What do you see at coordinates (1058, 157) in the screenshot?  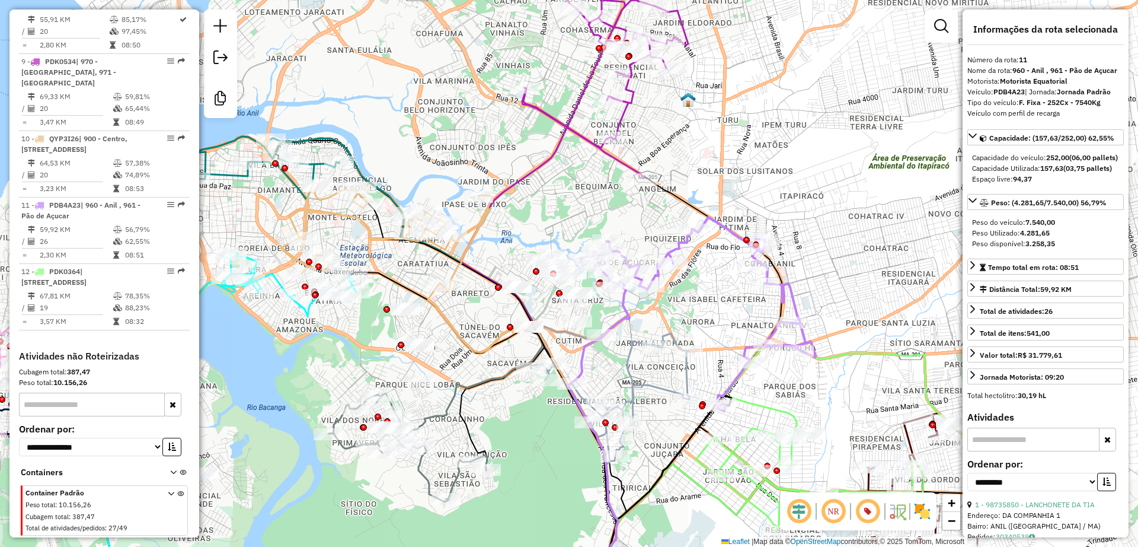 I see `strong: 252,00` at bounding box center [1058, 157].